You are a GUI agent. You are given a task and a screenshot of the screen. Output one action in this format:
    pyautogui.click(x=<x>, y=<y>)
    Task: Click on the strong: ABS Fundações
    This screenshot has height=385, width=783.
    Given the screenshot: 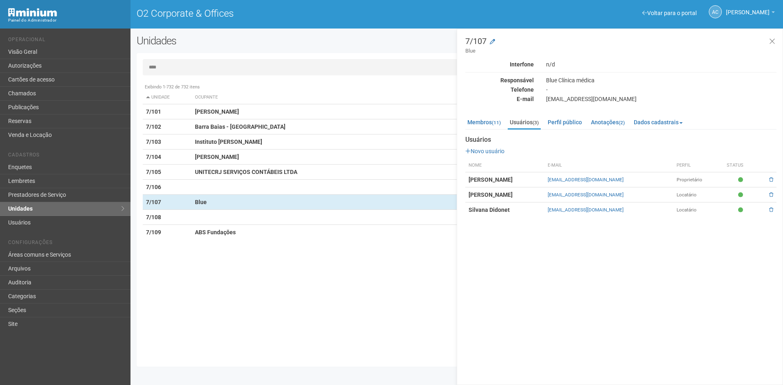 What is the action you would take?
    pyautogui.click(x=215, y=232)
    